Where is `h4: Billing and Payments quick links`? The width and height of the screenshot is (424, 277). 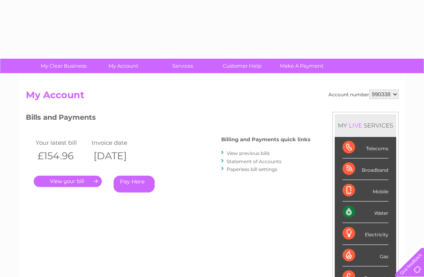
h4: Billing and Payments quick links is located at coordinates (266, 139).